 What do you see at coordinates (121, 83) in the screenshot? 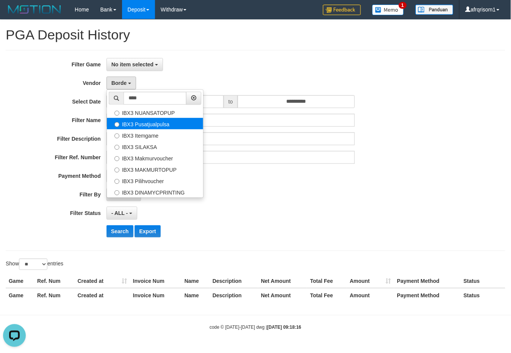
I see `button: Borde` at bounding box center [121, 83].